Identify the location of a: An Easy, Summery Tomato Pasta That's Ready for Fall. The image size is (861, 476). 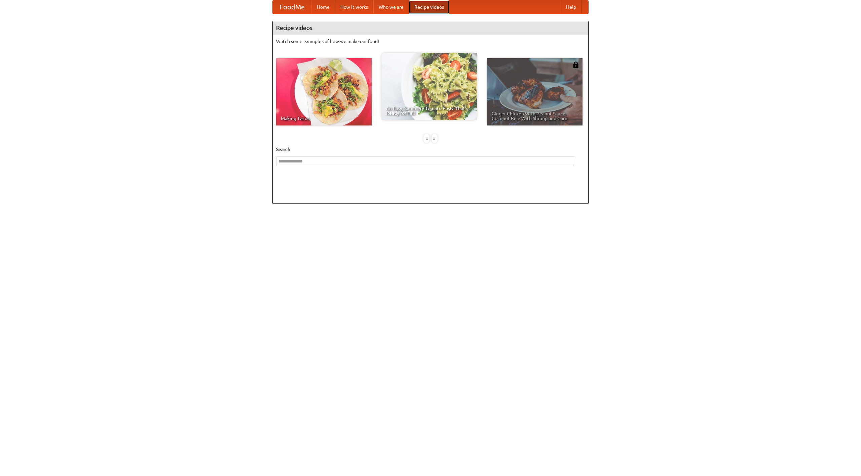
(429, 86).